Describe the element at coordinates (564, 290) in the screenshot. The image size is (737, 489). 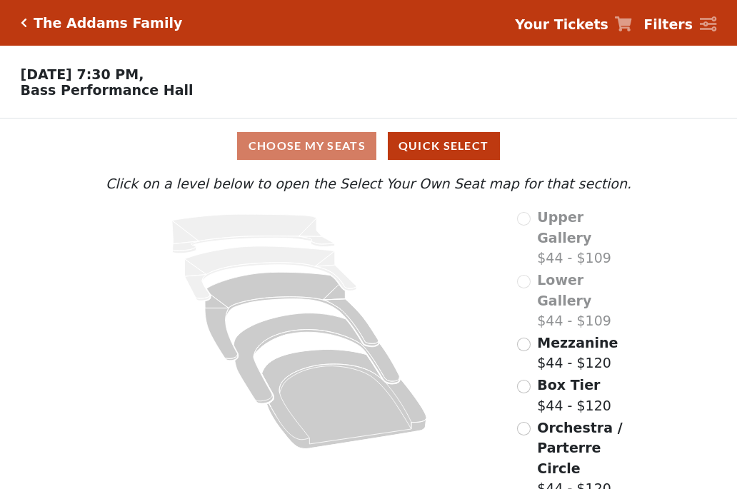
I see `span: Lower Gallery` at that location.